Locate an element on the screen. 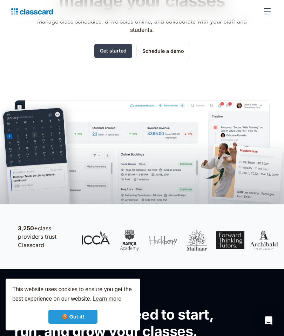 This screenshot has width=284, height=336. a: Get started is located at coordinates (113, 51).